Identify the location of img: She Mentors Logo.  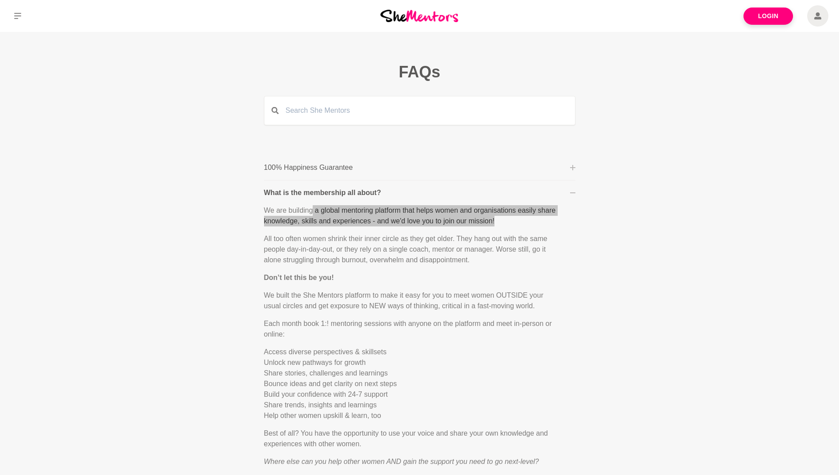
(419, 15).